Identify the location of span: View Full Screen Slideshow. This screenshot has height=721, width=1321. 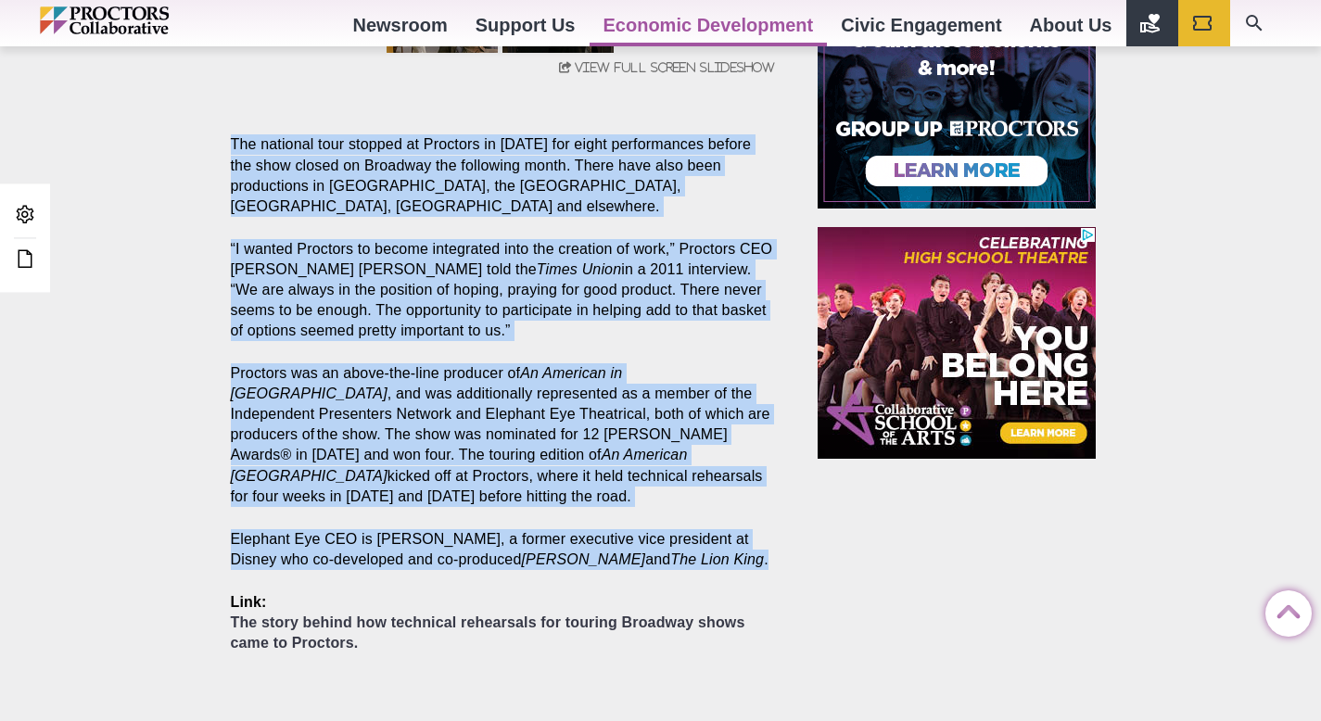
(675, 67).